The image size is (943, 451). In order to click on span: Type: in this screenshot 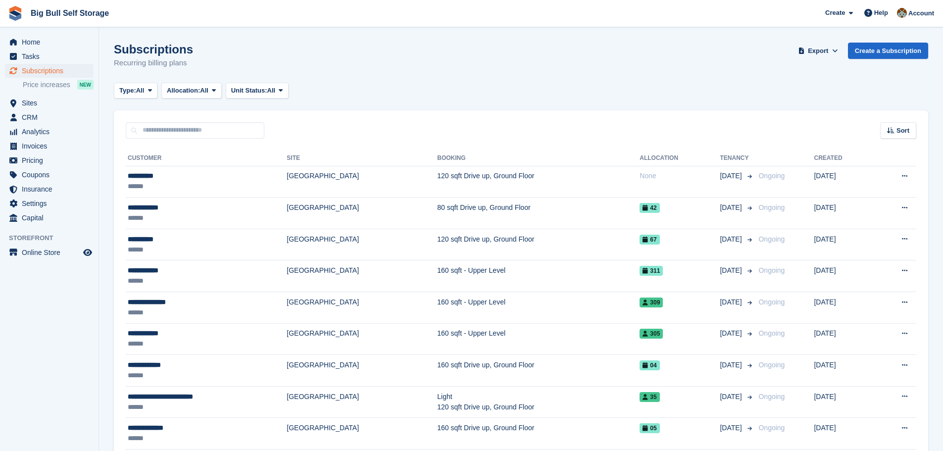, I will do `click(128, 91)`.